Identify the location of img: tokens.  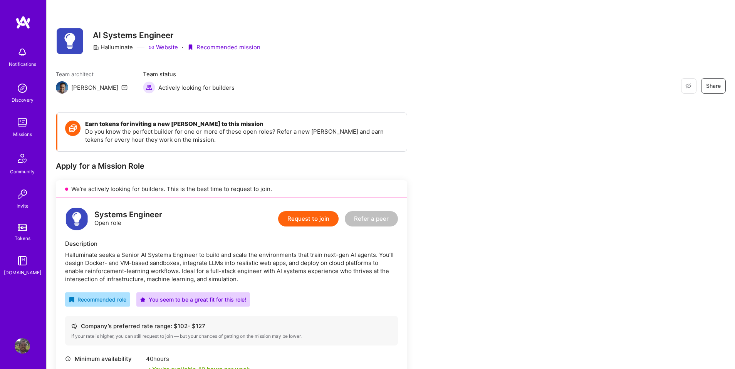
(22, 227).